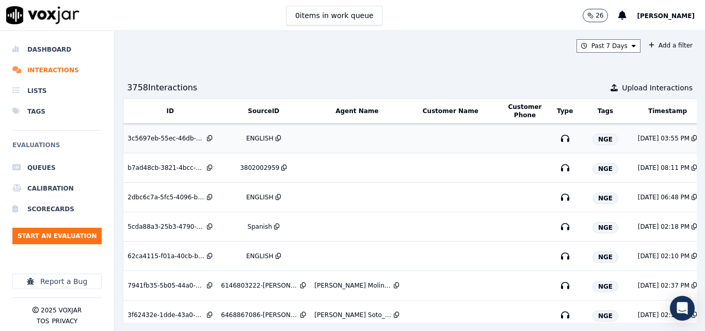 This screenshot has height=331, width=705. I want to click on li: Queues, so click(57, 168).